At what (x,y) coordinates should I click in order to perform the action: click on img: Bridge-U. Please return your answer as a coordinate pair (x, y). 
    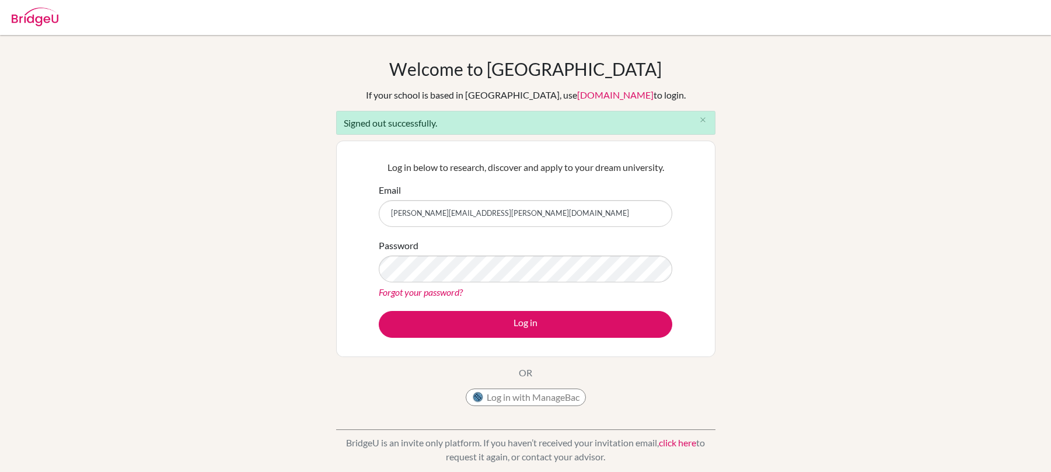
    Looking at the image, I should click on (35, 17).